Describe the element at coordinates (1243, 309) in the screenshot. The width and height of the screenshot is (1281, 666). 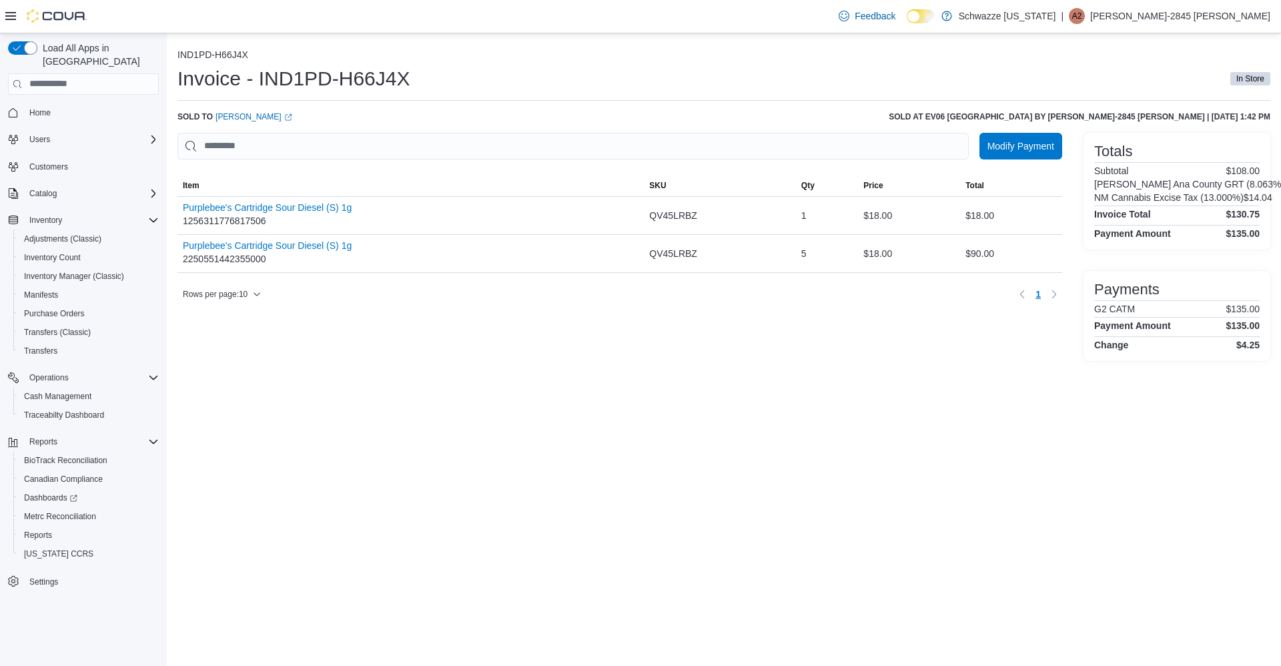
I see `p: $135.00` at that location.